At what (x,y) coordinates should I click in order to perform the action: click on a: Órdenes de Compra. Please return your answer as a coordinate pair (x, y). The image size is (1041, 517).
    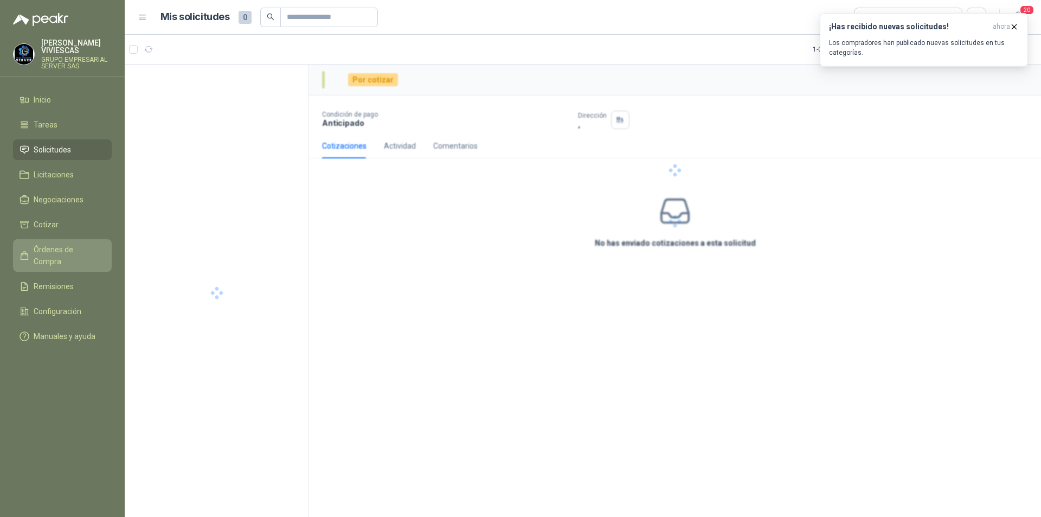
    Looking at the image, I should click on (62, 255).